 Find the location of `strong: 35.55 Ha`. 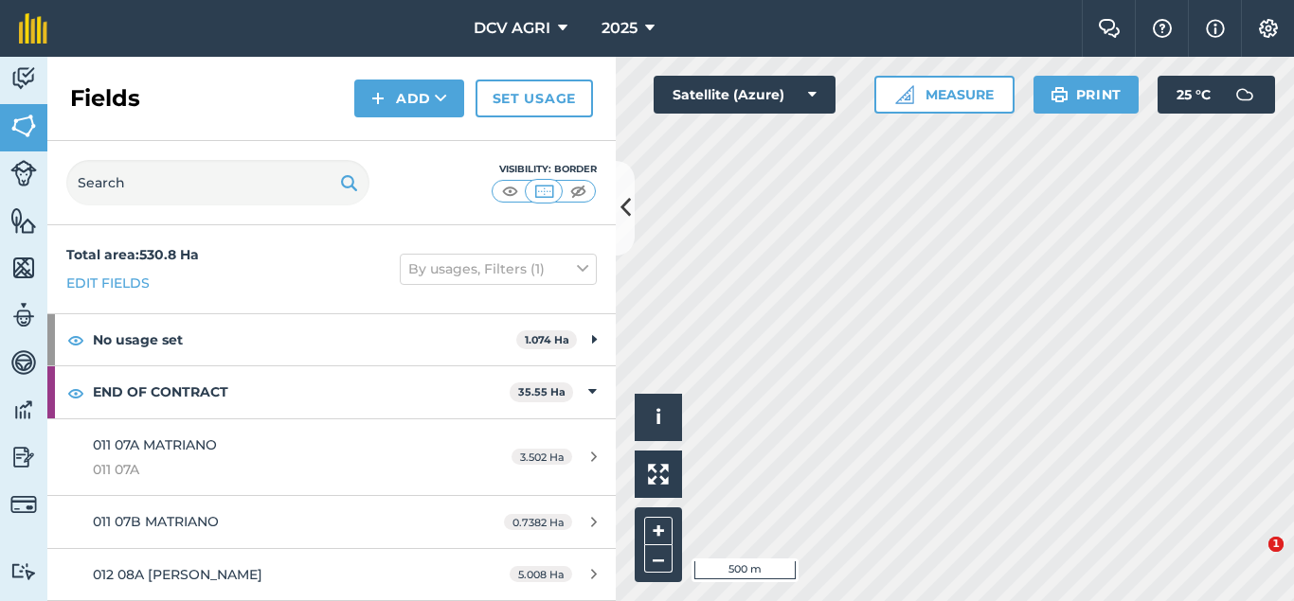

strong: 35.55 Ha is located at coordinates (542, 392).